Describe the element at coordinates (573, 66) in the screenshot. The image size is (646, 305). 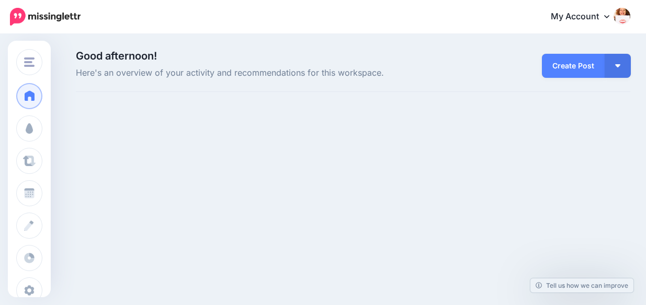
I see `a: Create Post` at that location.